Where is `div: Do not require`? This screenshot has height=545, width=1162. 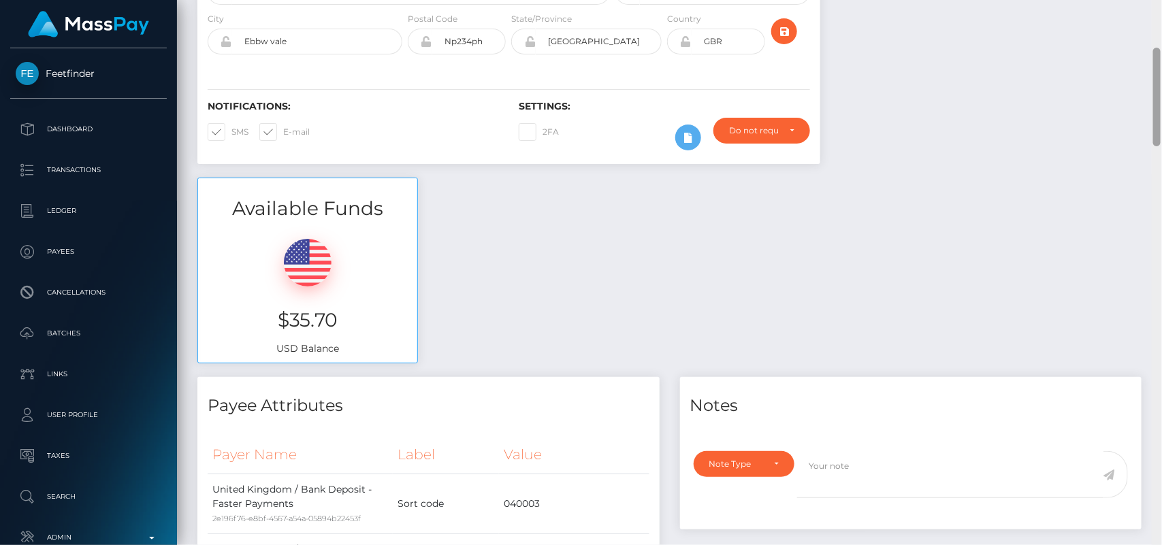
div: Do not require is located at coordinates (754, 131).